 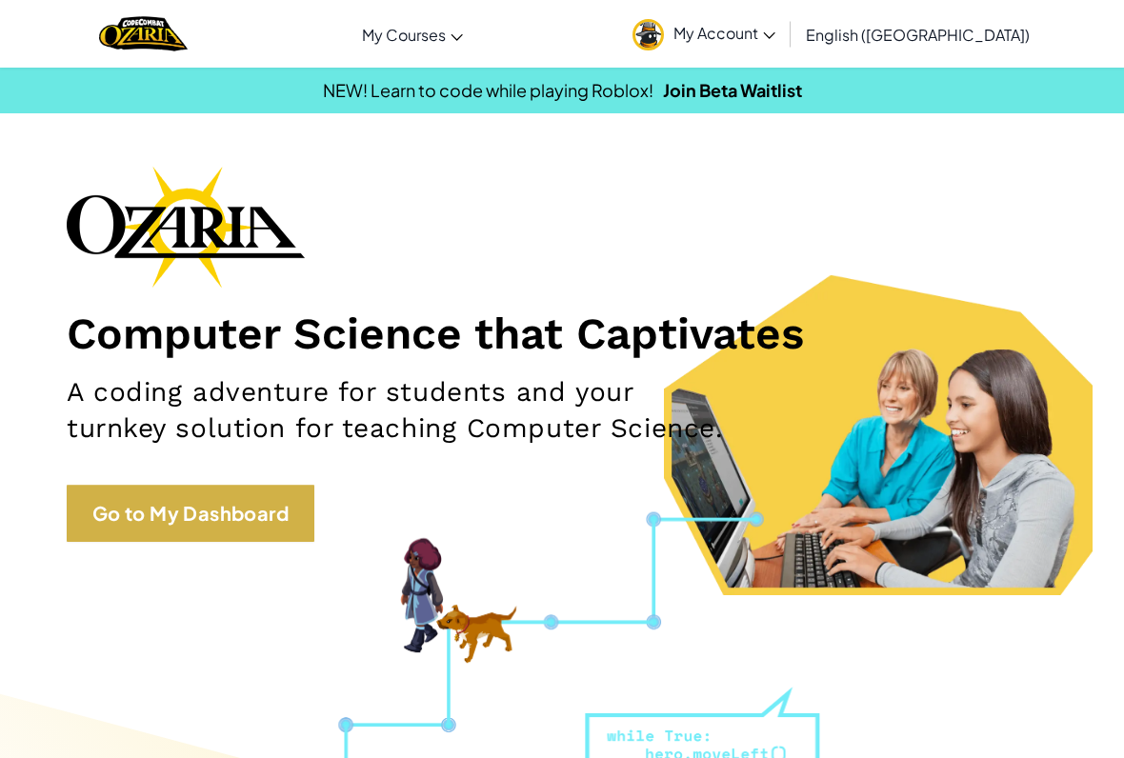 What do you see at coordinates (143, 33) in the screenshot?
I see `a: Ozaria by CodeCombat logo` at bounding box center [143, 33].